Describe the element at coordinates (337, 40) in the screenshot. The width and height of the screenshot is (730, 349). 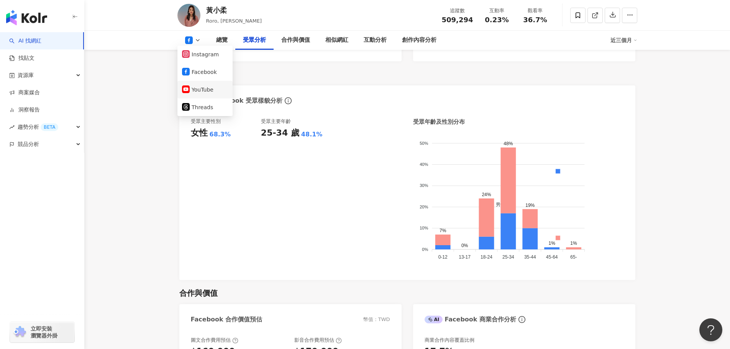
I see `div: 相似網紅` at that location.